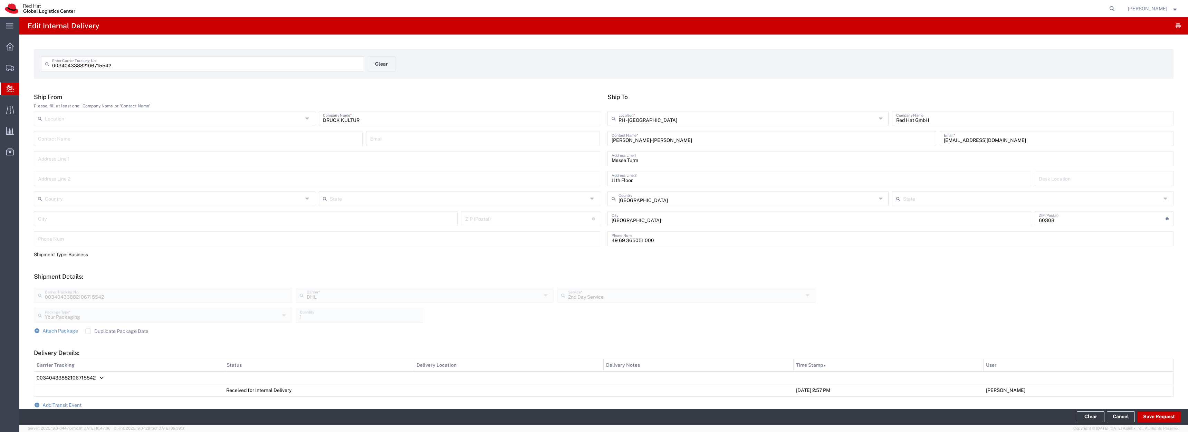 This screenshot has width=1188, height=432. I want to click on div: Please, fill at least one: 'Company Name' or 'Contact Name', so click(317, 106).